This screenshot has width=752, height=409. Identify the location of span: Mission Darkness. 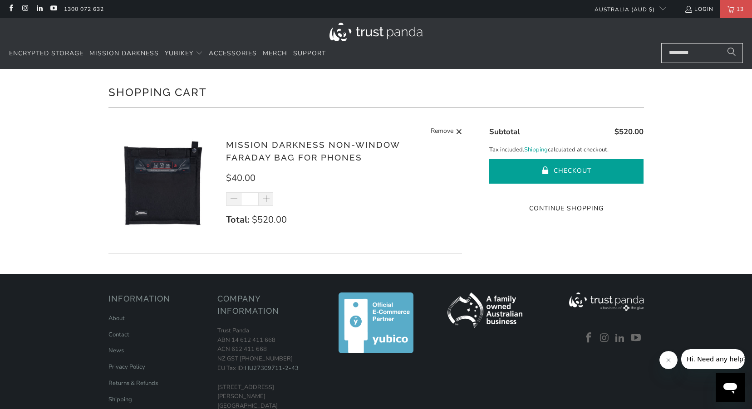
(124, 53).